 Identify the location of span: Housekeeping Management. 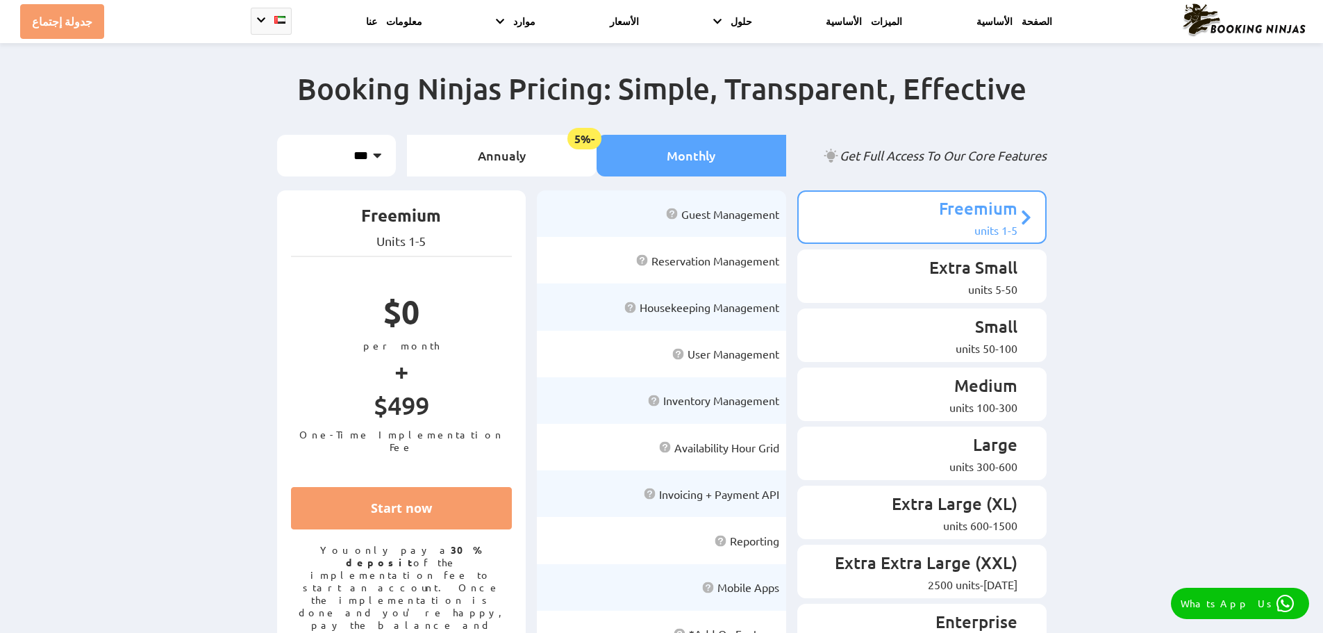
(709, 307).